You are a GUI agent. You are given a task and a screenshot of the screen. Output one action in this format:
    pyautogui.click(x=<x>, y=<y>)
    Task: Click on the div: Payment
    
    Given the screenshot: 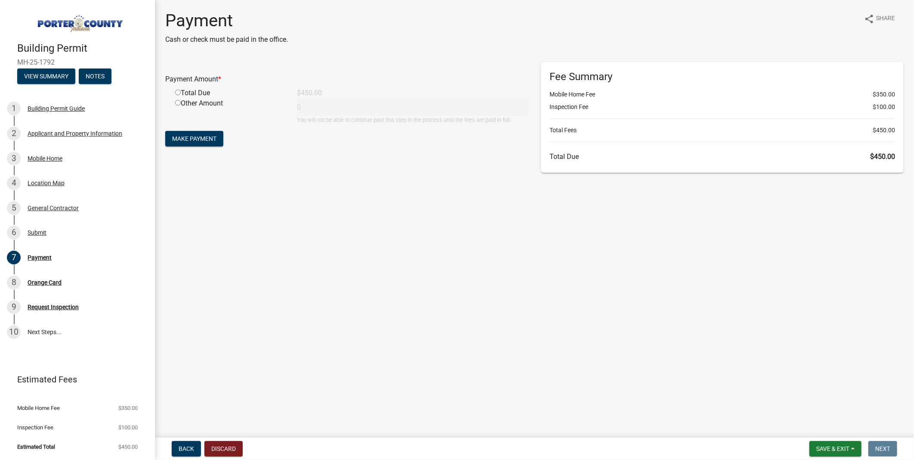 What is the action you would take?
    pyautogui.click(x=40, y=257)
    